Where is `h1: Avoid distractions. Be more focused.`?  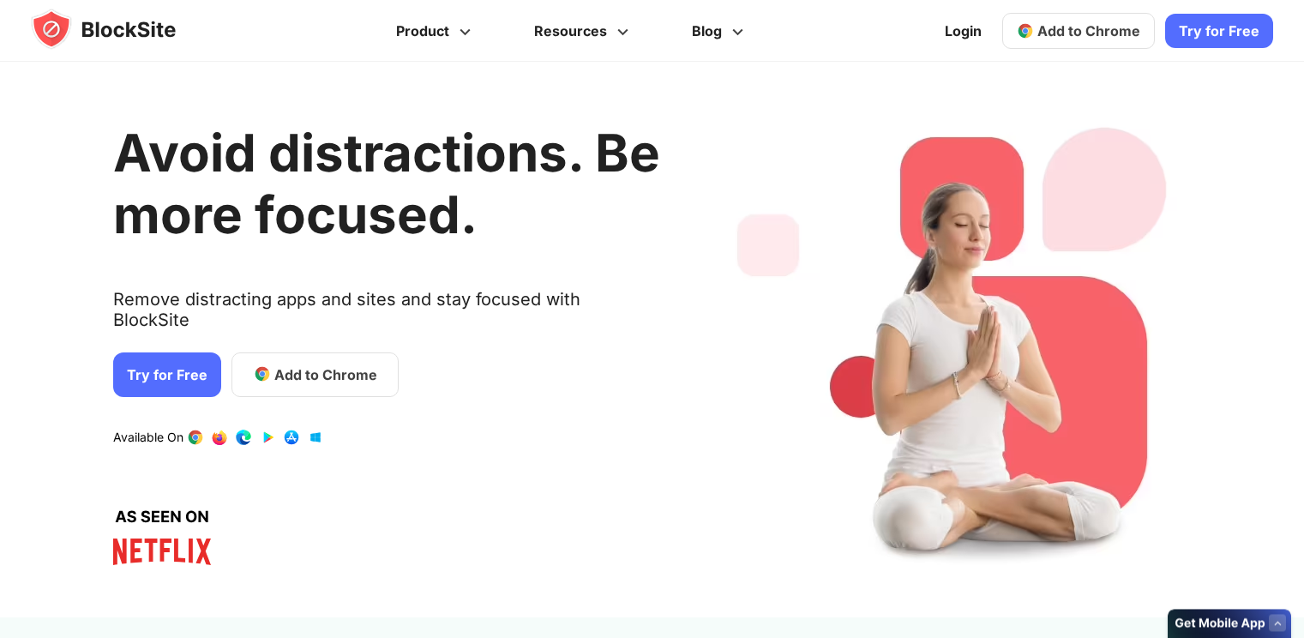 h1: Avoid distractions. Be more focused. is located at coordinates (387, 184).